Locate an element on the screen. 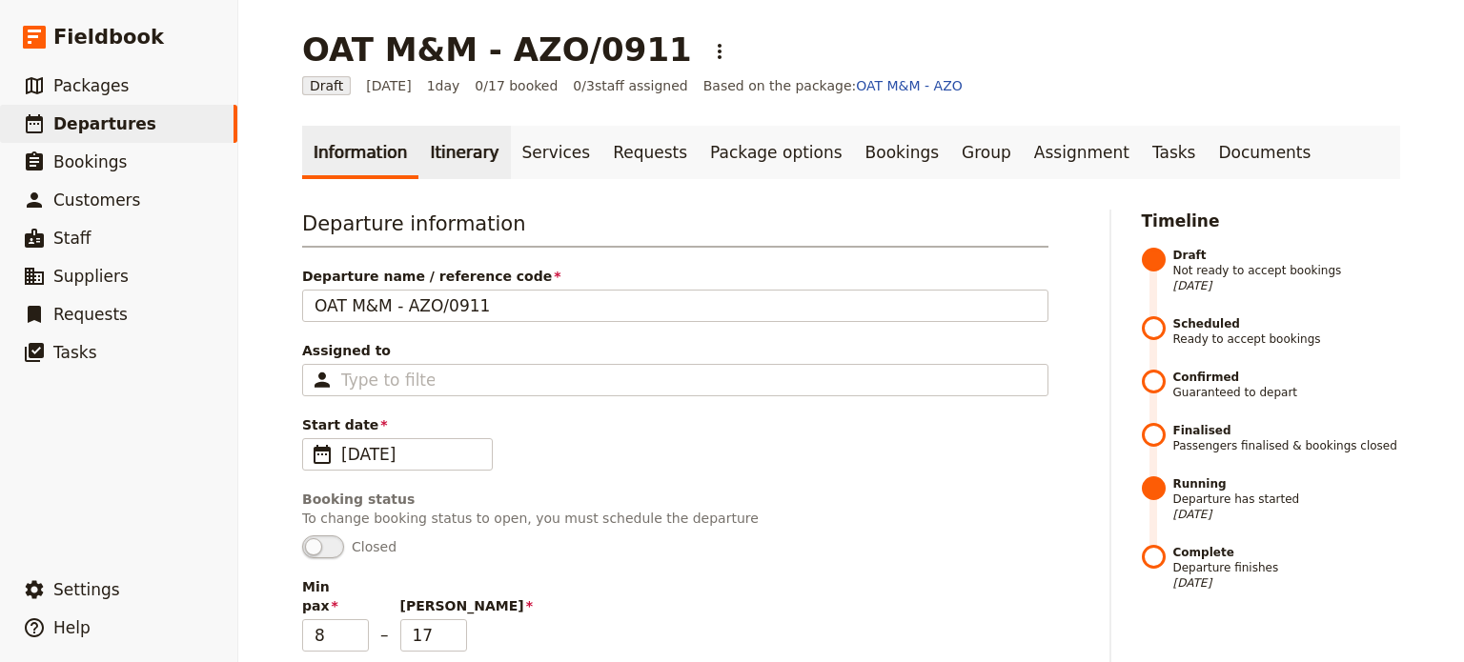 This screenshot has width=1464, height=662. span: Requests is located at coordinates (91, 314).